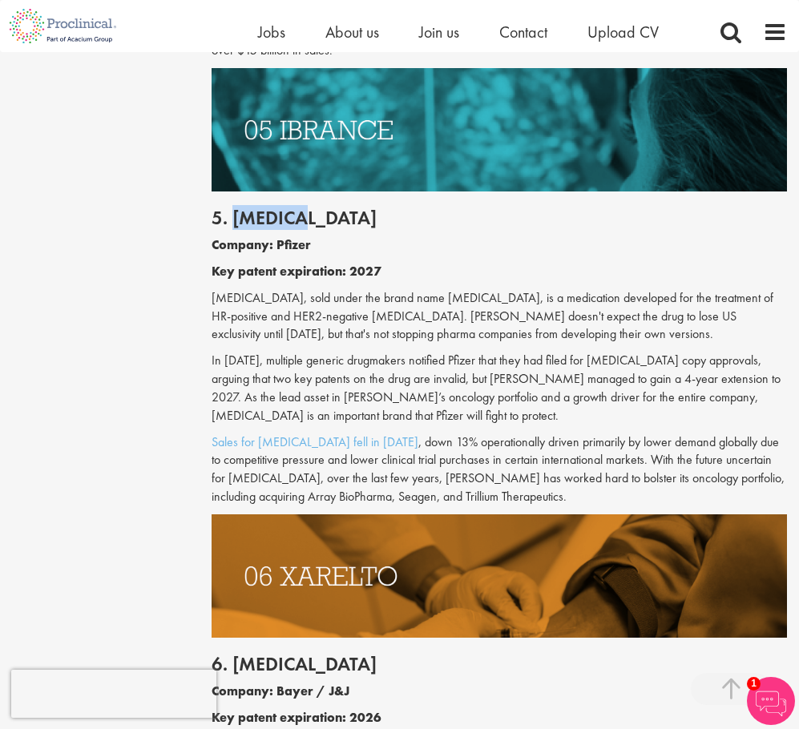 This screenshot has width=799, height=729. I want to click on a: About us, so click(352, 32).